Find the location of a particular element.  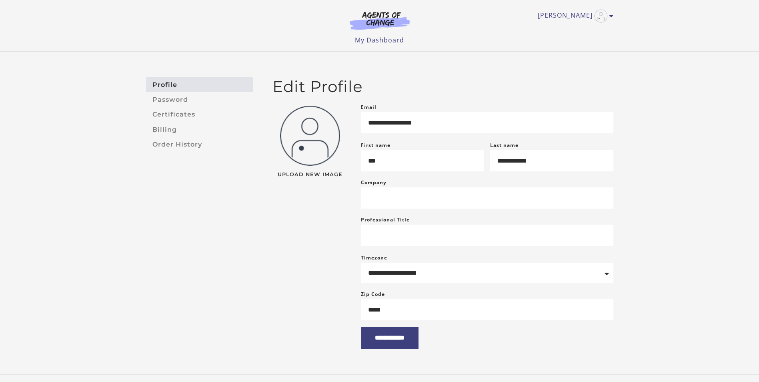

img: Agents of Change Logo is located at coordinates (380, 20).